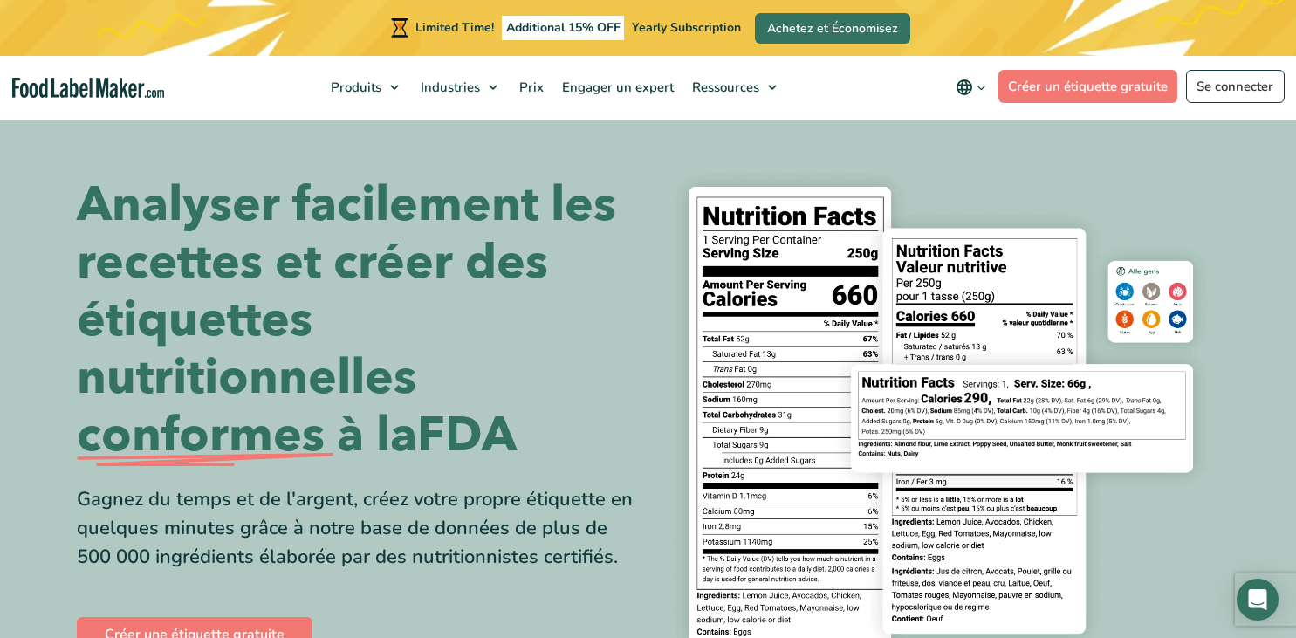 The image size is (1296, 638). I want to click on span: Ressources, so click(723, 87).